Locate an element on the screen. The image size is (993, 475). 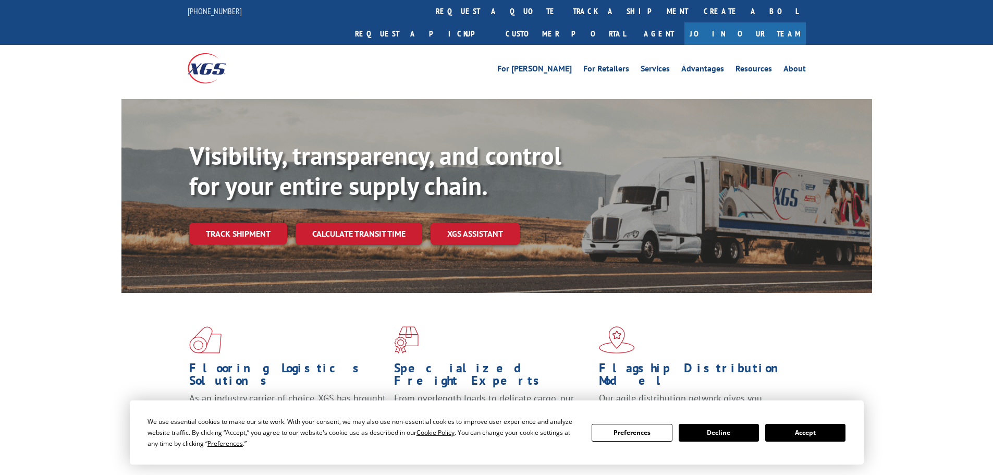
a: Track shipment is located at coordinates (238, 234).